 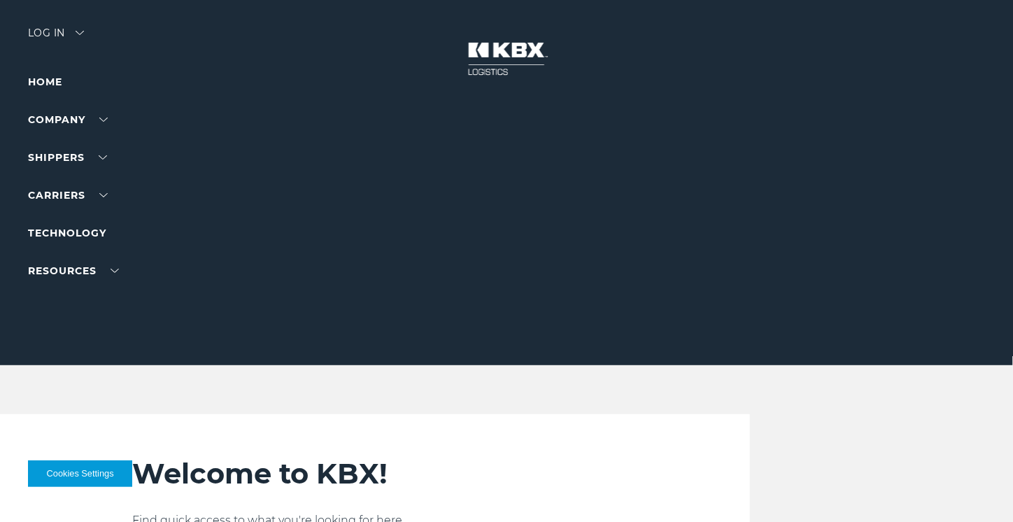 I want to click on h2: Welcome to KBX!, so click(x=406, y=474).